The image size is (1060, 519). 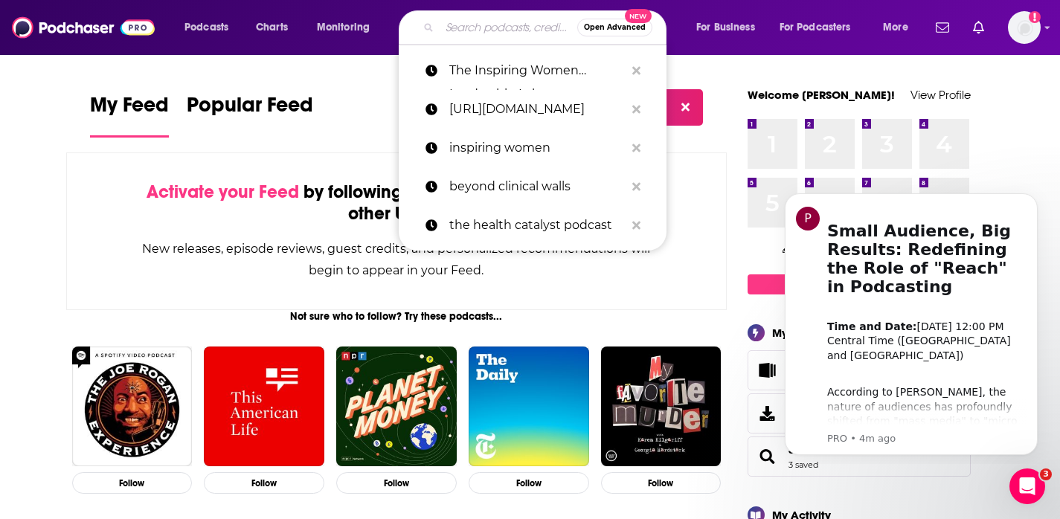 I want to click on a: the health catalyst podcast, so click(x=532, y=225).